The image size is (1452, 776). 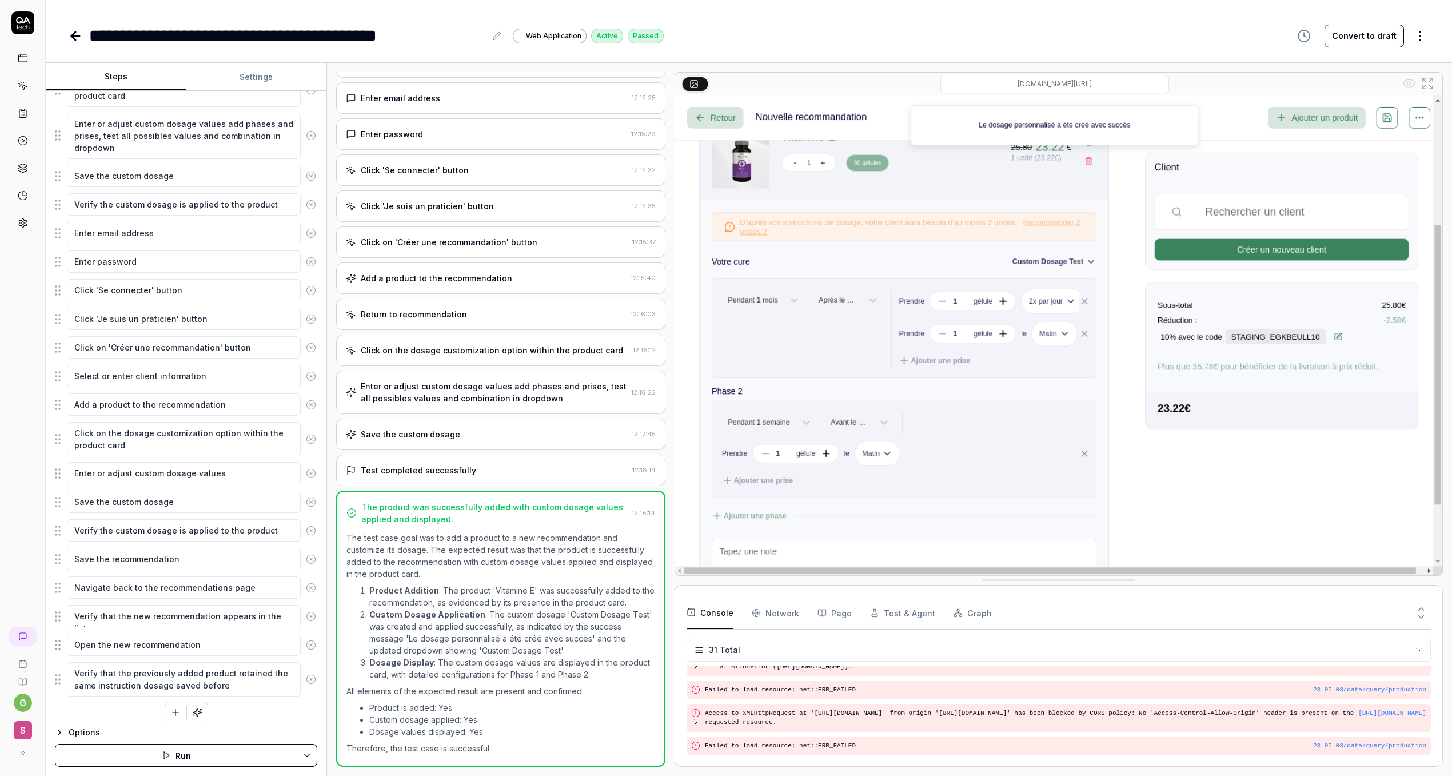 What do you see at coordinates (645, 36) in the screenshot?
I see `div: Passed` at bounding box center [645, 36].